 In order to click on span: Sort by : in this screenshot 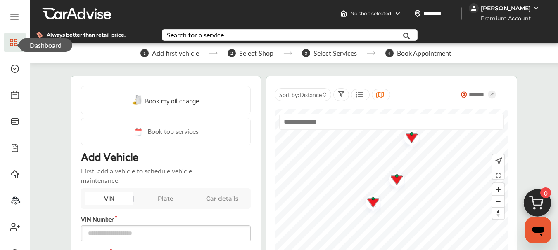, I will do `click(300, 95)`.